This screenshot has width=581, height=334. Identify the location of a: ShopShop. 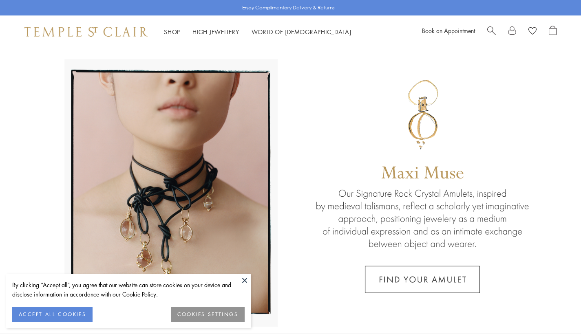
(172, 32).